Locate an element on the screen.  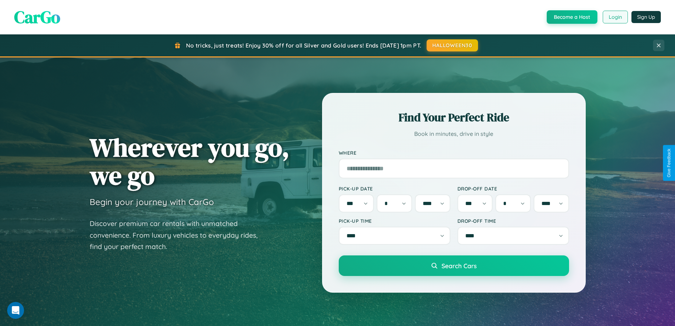
div: Give Feedback is located at coordinates (669, 163).